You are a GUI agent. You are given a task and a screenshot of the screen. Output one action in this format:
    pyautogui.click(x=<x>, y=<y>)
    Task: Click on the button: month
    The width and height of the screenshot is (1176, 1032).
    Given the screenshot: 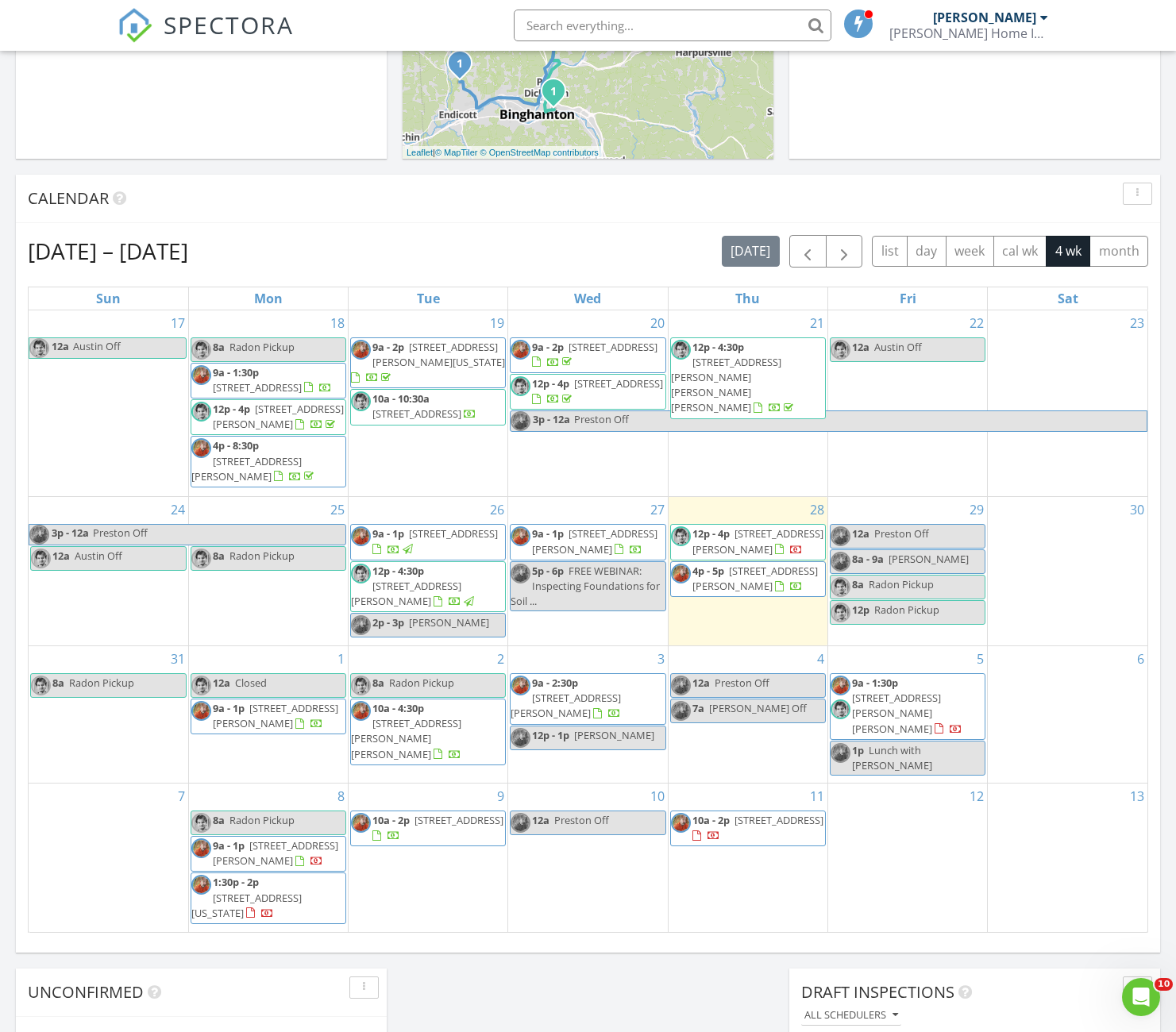 What is the action you would take?
    pyautogui.click(x=1119, y=250)
    